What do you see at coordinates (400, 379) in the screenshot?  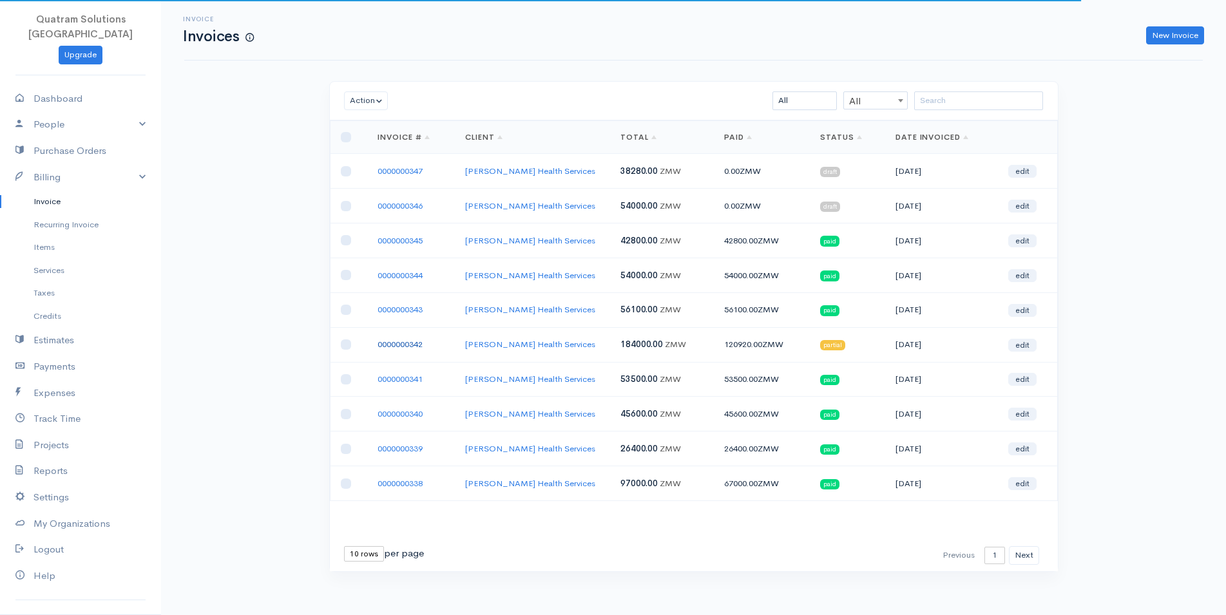 I see `a: 0000000341` at bounding box center [400, 379].